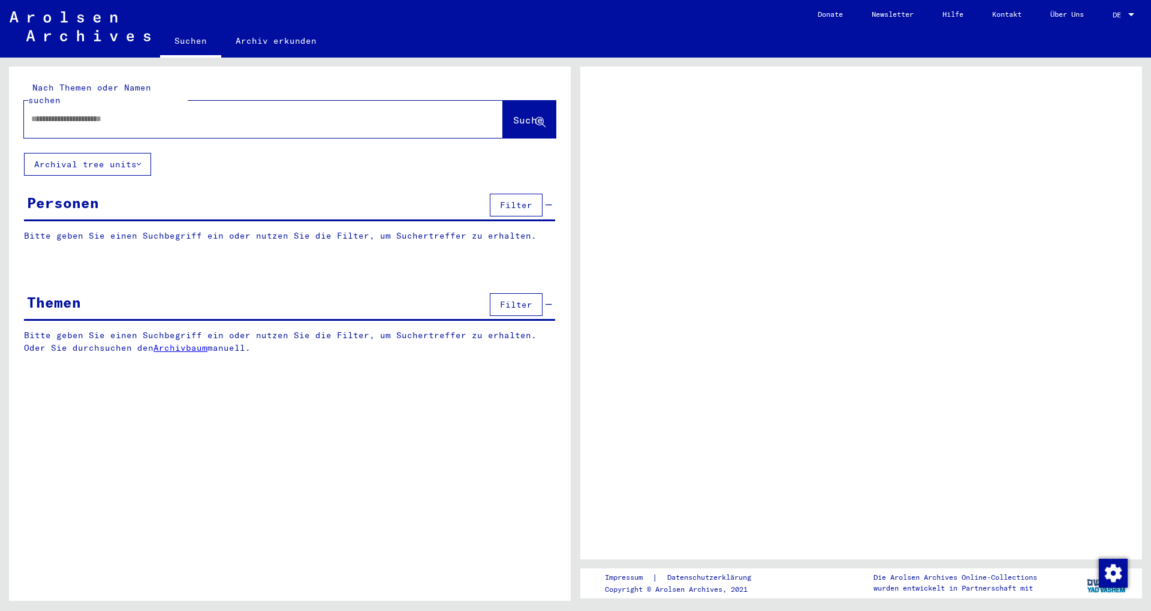 Image resolution: width=1151 pixels, height=611 pixels. I want to click on img: Arolsen_neg.svg, so click(80, 26).